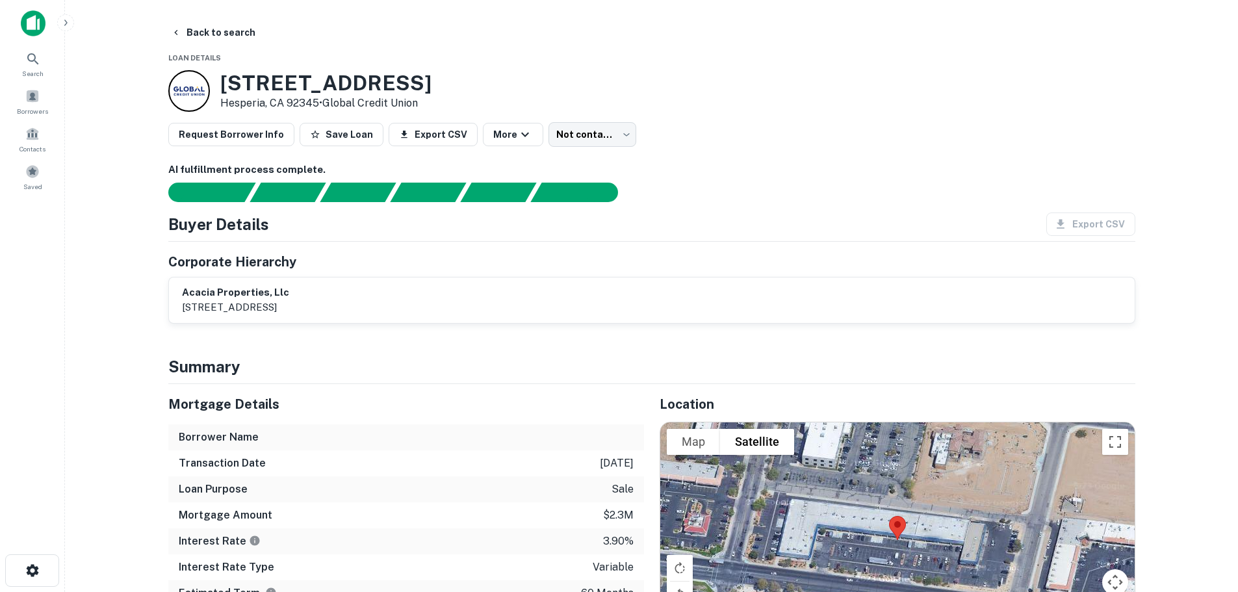 The height and width of the screenshot is (592, 1238). What do you see at coordinates (757, 442) in the screenshot?
I see `button: Show satellite imagery` at bounding box center [757, 442].